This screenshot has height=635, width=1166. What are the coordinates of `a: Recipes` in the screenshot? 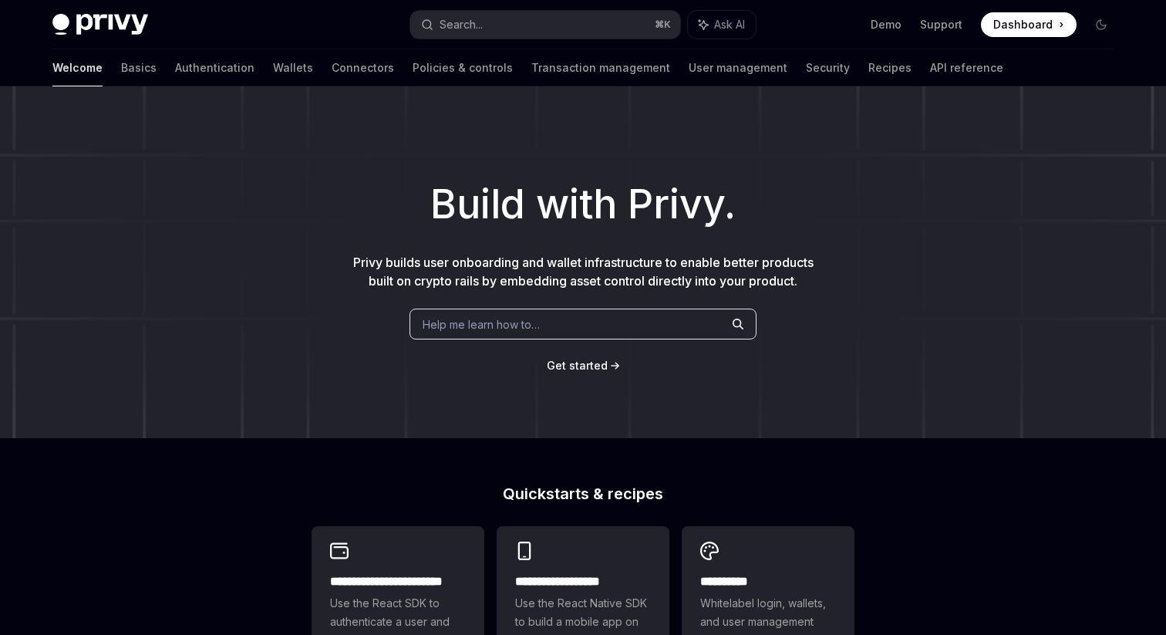 It's located at (890, 68).